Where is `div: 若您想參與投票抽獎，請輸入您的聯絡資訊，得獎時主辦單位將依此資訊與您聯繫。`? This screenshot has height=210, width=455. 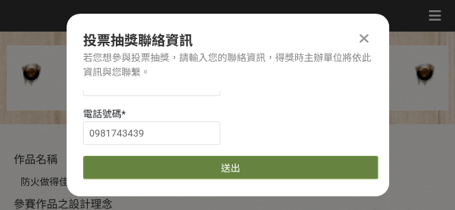 div: 若您想參與投票抽獎，請輸入您的聯絡資訊，得獎時主辦單位將依此資訊與您聯繫。 is located at coordinates (228, 65).